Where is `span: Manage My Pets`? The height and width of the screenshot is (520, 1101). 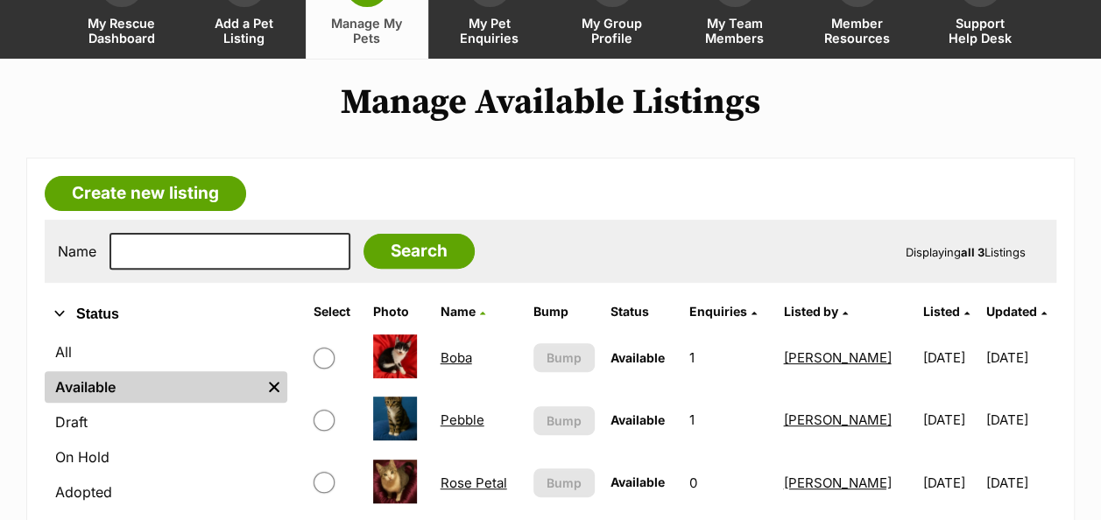
span: Manage My Pets is located at coordinates (367, 31).